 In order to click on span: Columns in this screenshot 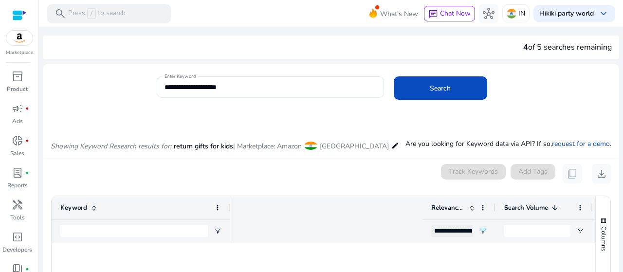, I will do `click(604, 239)`.